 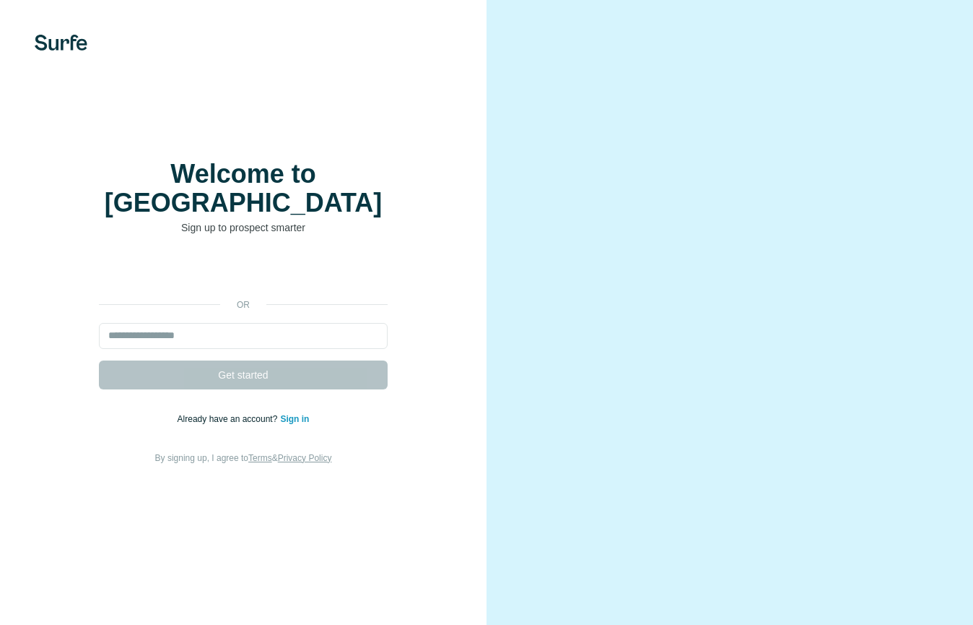 What do you see at coordinates (243, 227) in the screenshot?
I see `p: Sign up to prospect smarter` at bounding box center [243, 227].